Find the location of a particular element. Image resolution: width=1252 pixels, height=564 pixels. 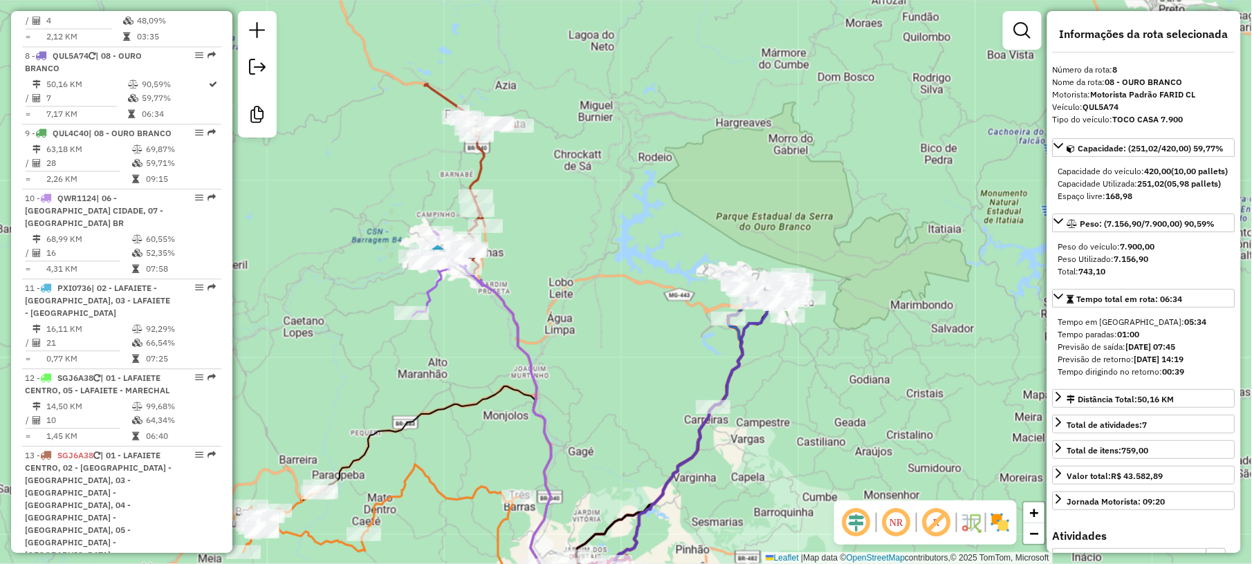

td: 60,55% is located at coordinates (180, 239).